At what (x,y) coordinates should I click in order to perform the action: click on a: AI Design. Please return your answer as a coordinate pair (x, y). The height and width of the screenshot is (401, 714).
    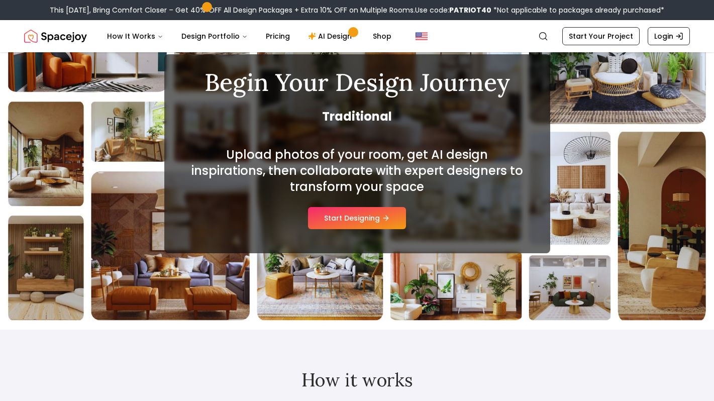
    Looking at the image, I should click on (331, 36).